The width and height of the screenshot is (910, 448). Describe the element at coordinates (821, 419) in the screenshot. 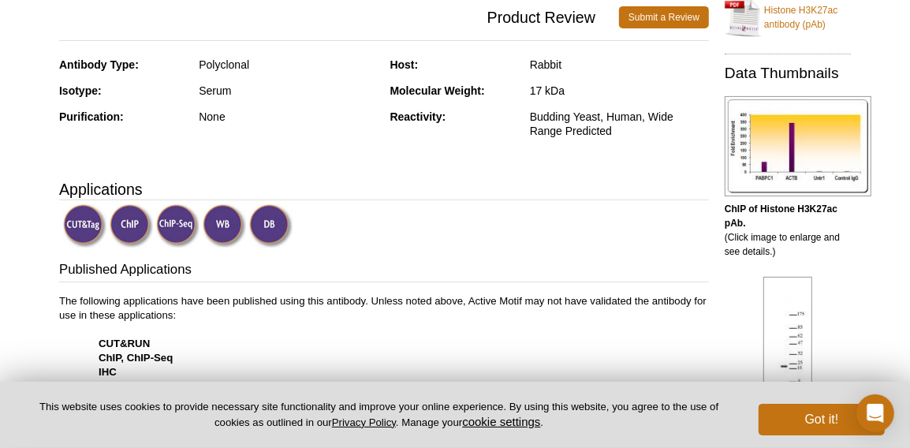

I see `button: Got it!` at that location.